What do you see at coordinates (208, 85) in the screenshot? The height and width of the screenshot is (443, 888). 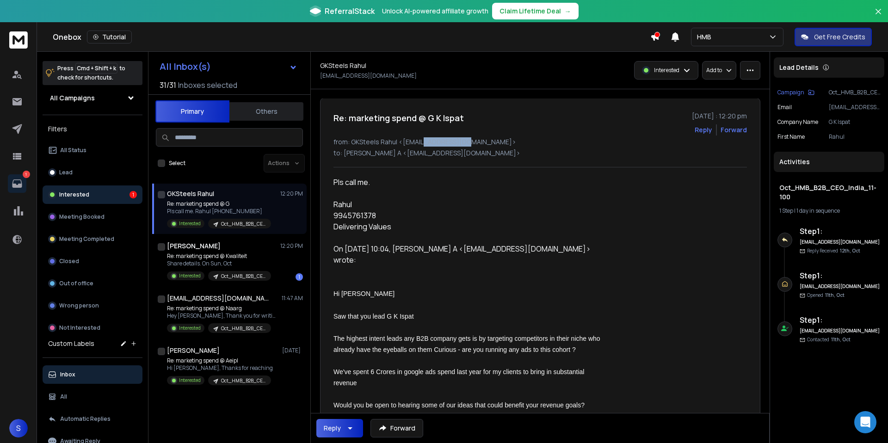 I see `h3: Inboxes selected` at bounding box center [208, 85].